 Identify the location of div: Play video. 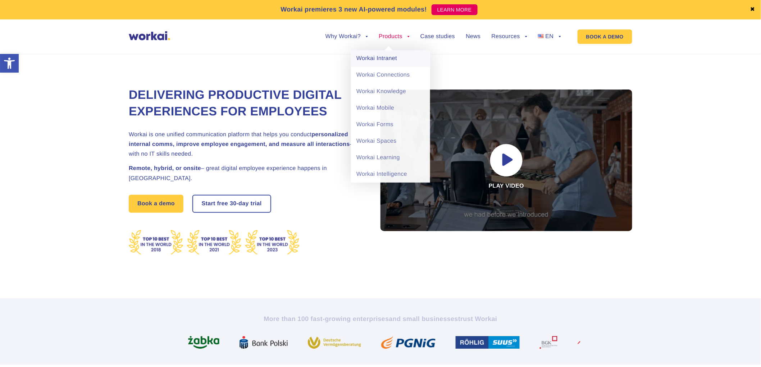
(507, 160).